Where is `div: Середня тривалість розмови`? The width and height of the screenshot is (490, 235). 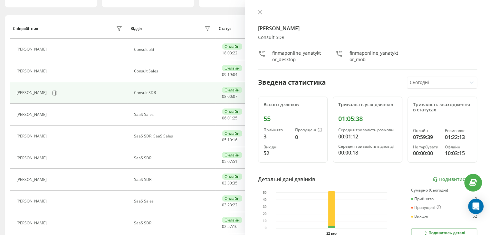 div: Середня тривалість розмови is located at coordinates (368, 130).